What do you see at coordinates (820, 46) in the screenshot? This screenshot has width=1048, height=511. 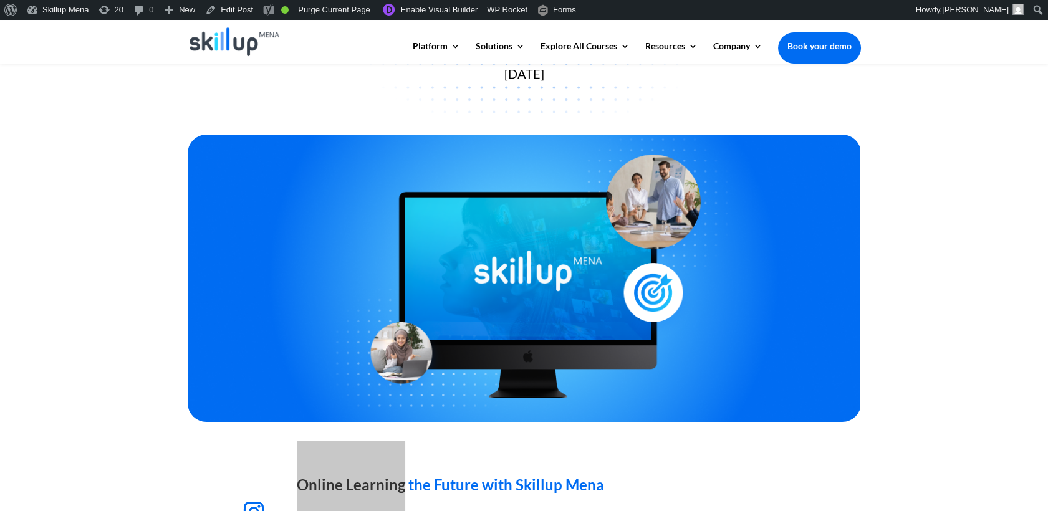 I see `a: Book your demo` at bounding box center [820, 46].